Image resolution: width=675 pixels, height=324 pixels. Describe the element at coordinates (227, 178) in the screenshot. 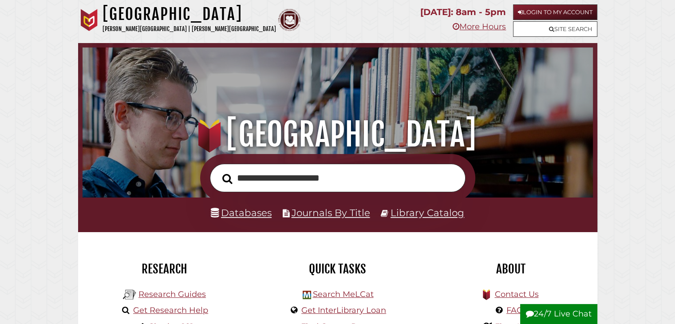

I see `i: Search` at that location.